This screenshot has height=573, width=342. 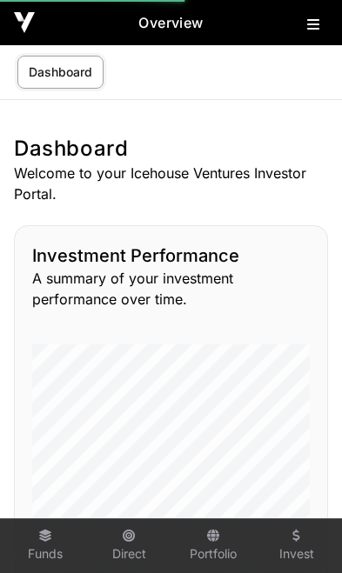 What do you see at coordinates (170, 183) in the screenshot?
I see `p: Welcome to your Icehouse Ventures Investor Portal.` at bounding box center [170, 183].